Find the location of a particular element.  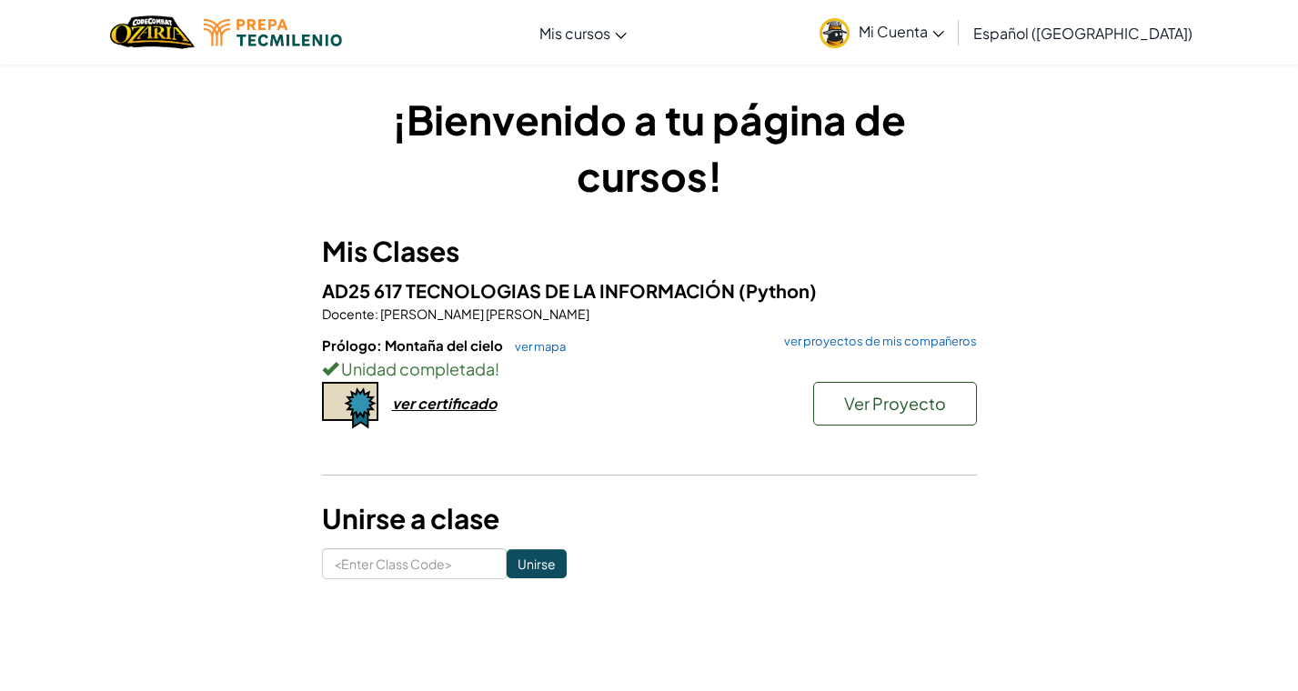

span: Mis cursos is located at coordinates (575, 33).